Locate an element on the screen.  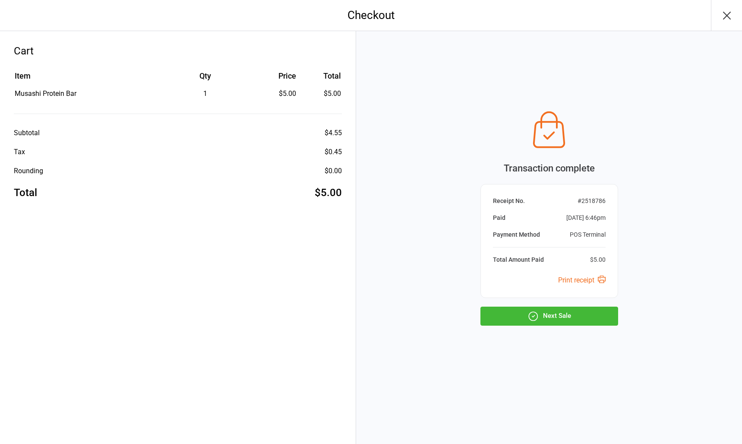
td: $5.00 is located at coordinates (320, 94).